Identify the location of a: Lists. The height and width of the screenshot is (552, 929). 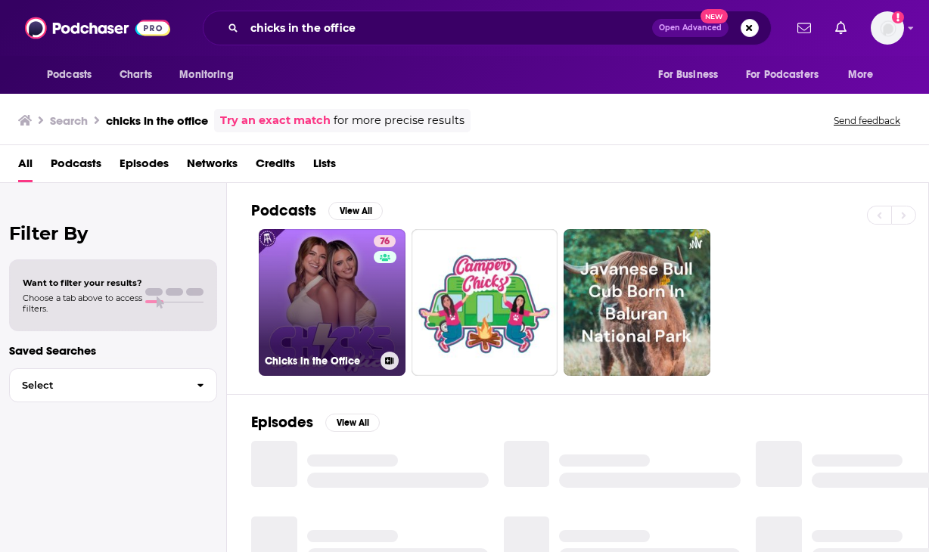
(325, 166).